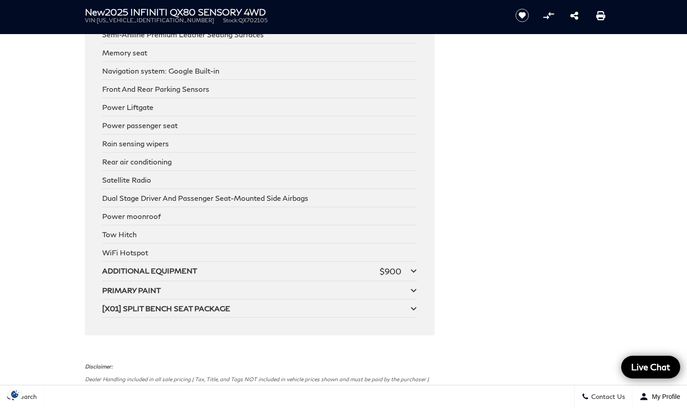  Describe the element at coordinates (601, 15) in the screenshot. I see `a: Print this New 2025 INFINITI QX80 SENSORY 4WD` at that location.